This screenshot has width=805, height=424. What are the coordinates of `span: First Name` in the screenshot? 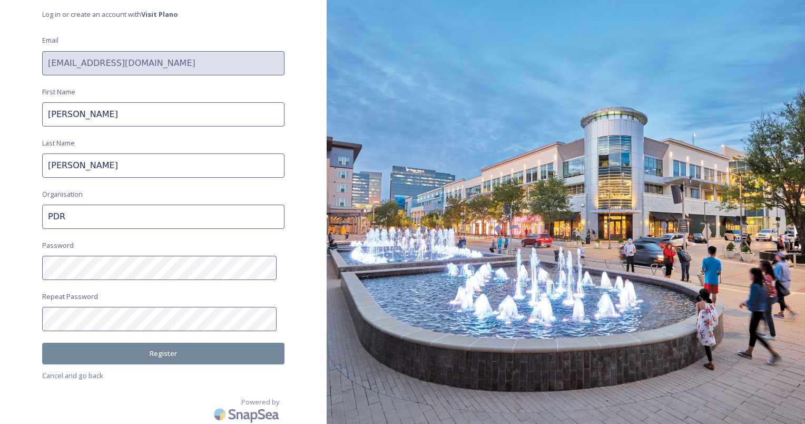 It's located at (59, 92).